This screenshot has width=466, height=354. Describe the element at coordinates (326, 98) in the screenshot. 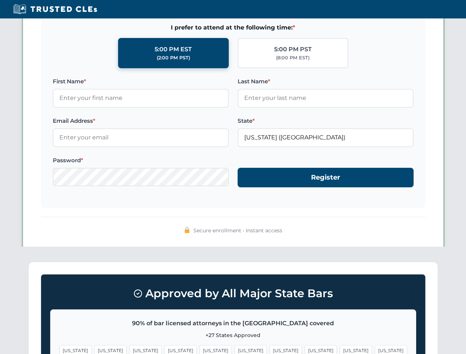

I see `input: Enter your last name` at that location.